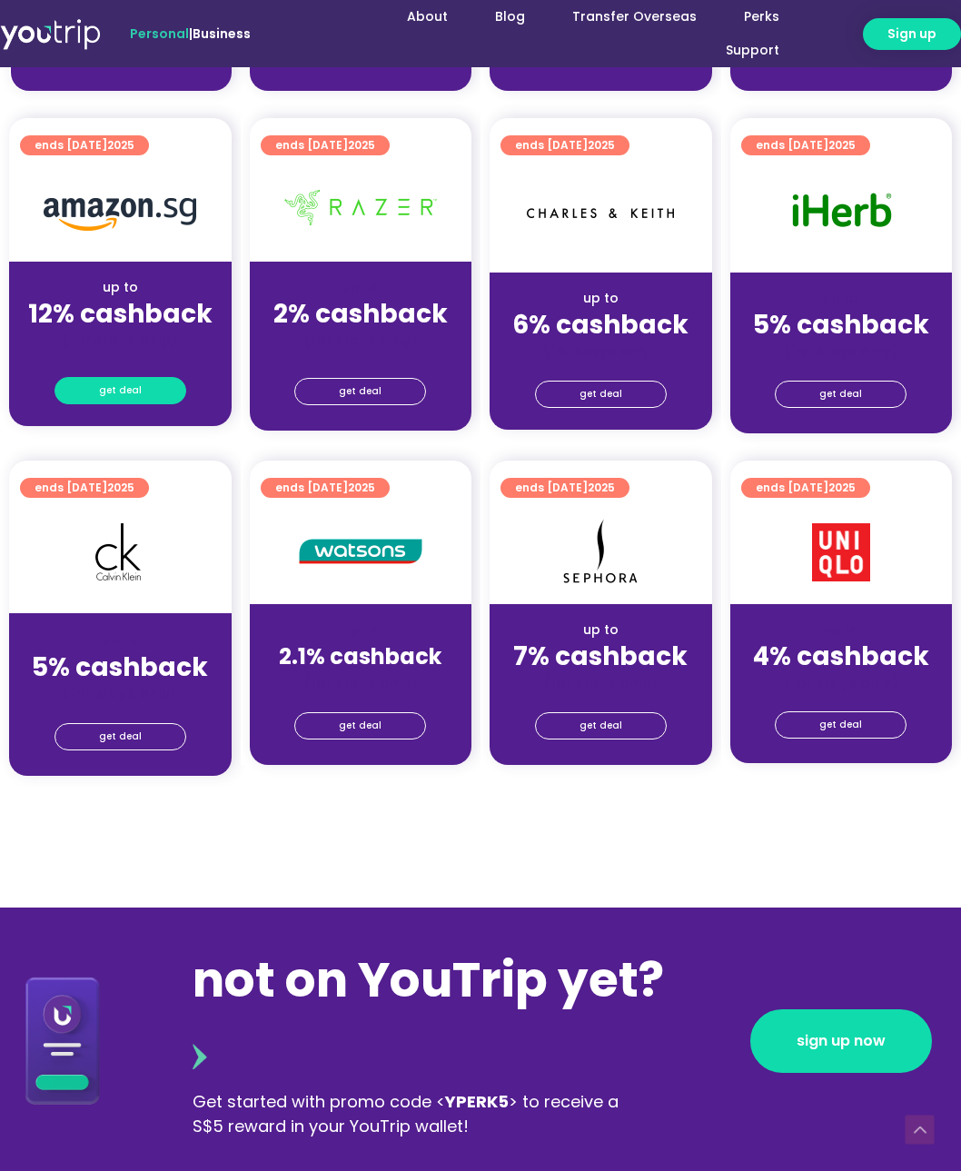 The image size is (961, 1171). Describe the element at coordinates (159, 34) in the screenshot. I see `span: Personal` at that location.